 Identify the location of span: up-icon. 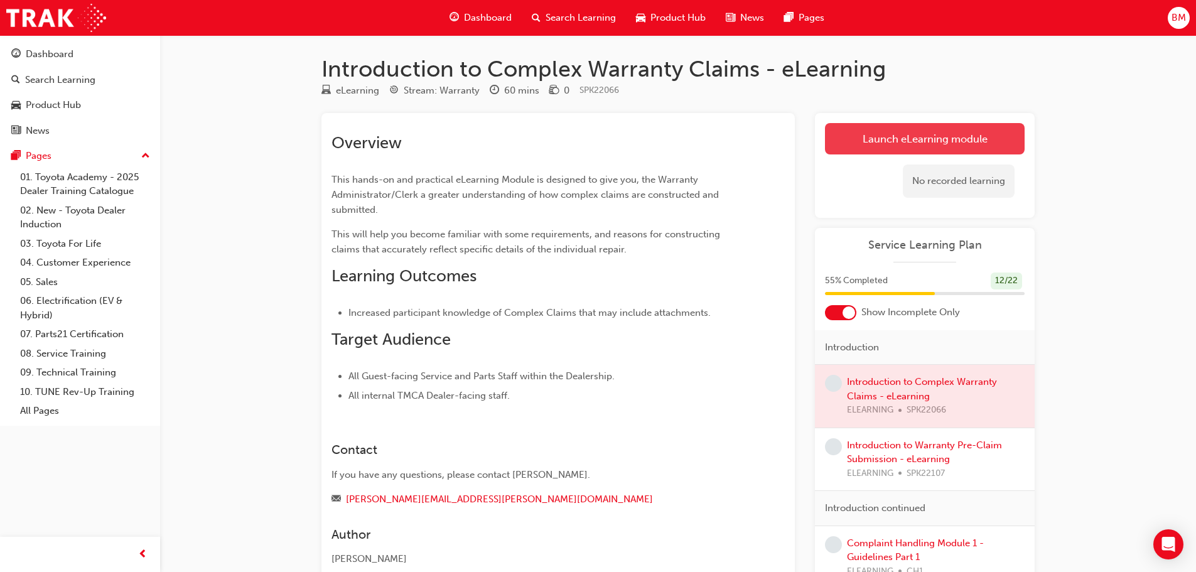
(146, 156).